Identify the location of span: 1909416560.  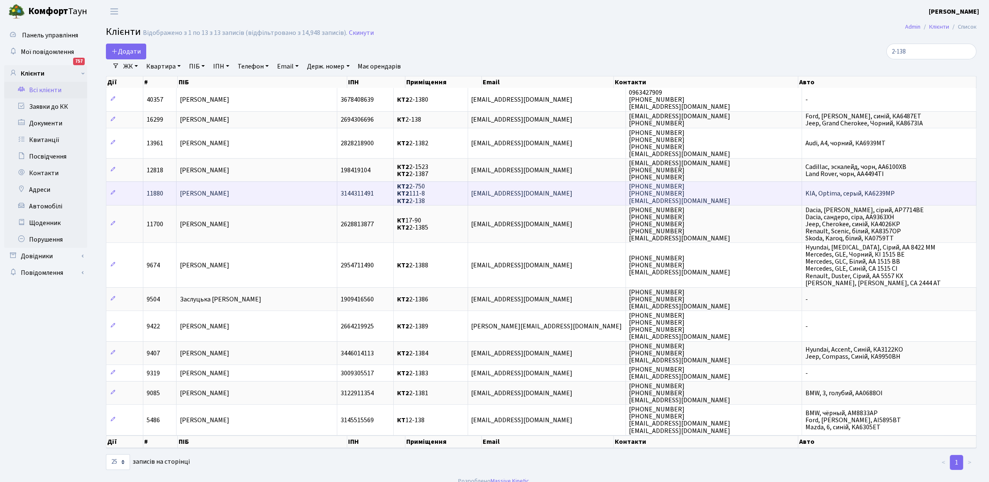
(357, 300).